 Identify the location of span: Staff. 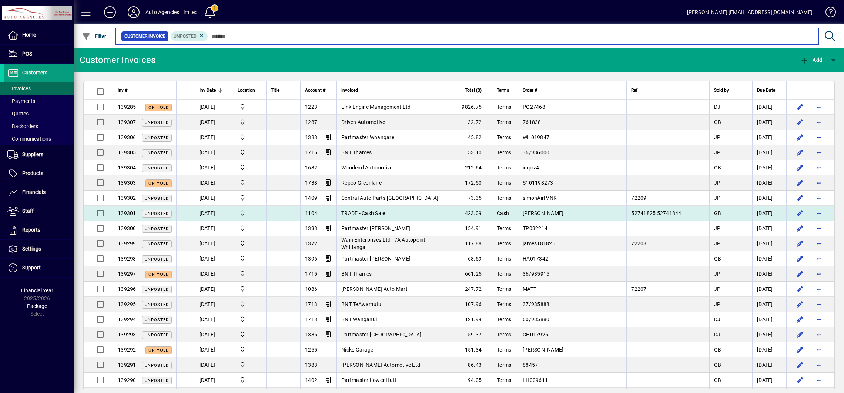
(28, 211).